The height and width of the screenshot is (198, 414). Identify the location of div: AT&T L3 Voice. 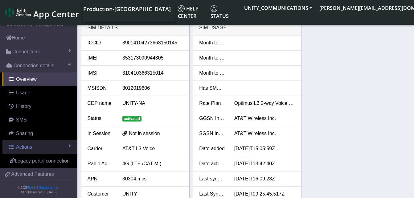
(152, 148).